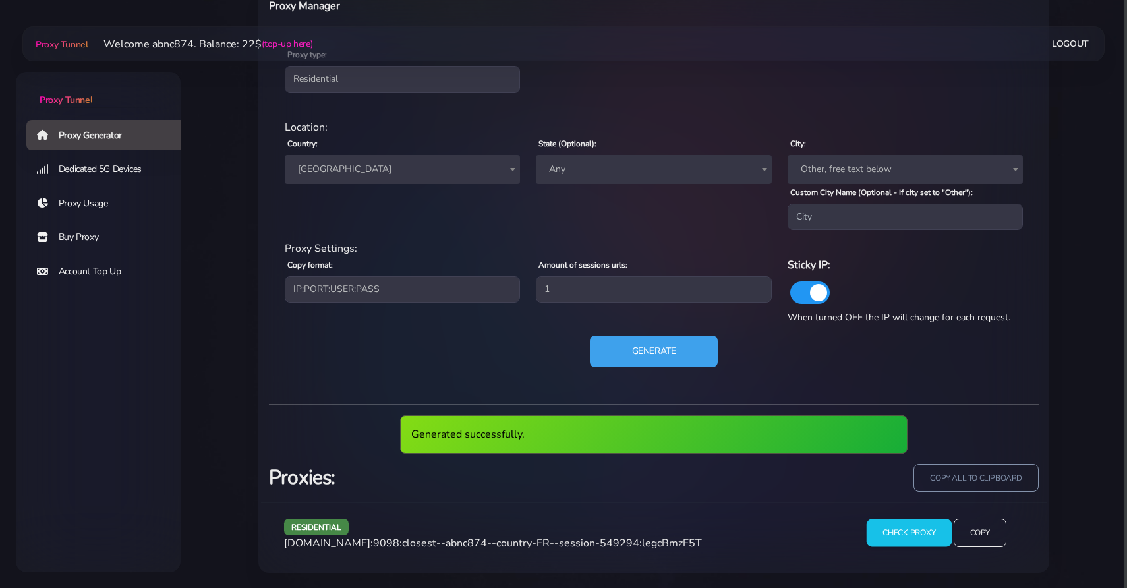 Image resolution: width=1127 pixels, height=588 pixels. Describe the element at coordinates (976, 478) in the screenshot. I see `input: copy all to clipboard` at that location.